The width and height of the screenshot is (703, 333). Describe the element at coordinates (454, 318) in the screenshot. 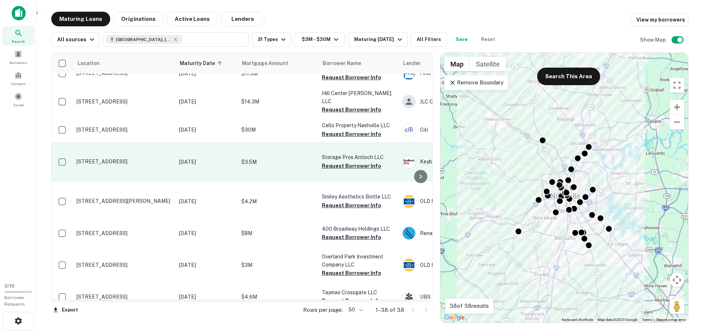

I see `img: Google` at that location.